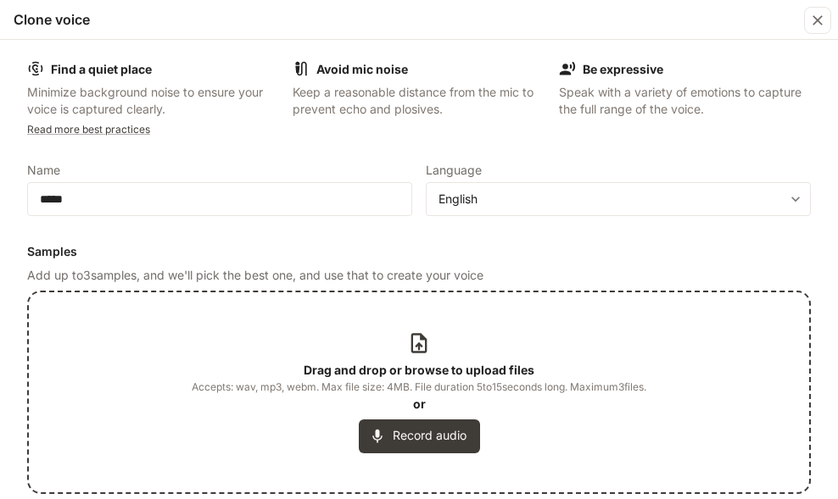 The width and height of the screenshot is (838, 499). I want to click on b: Avoid mic noise, so click(362, 69).